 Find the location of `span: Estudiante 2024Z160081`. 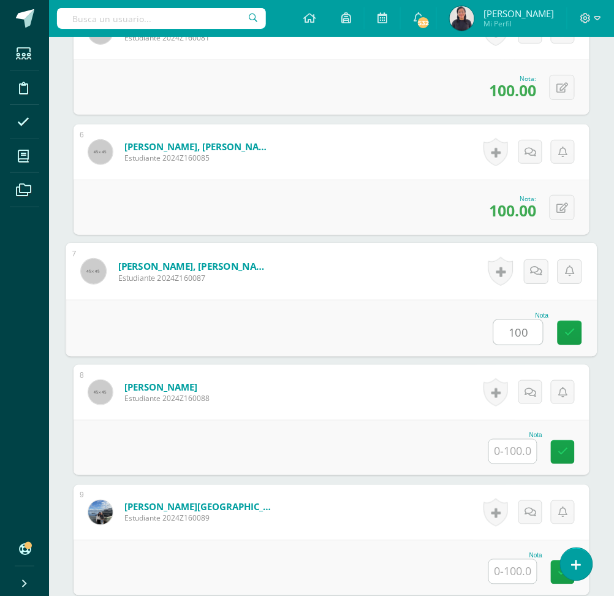

span: Estudiante 2024Z160081 is located at coordinates (198, 37).